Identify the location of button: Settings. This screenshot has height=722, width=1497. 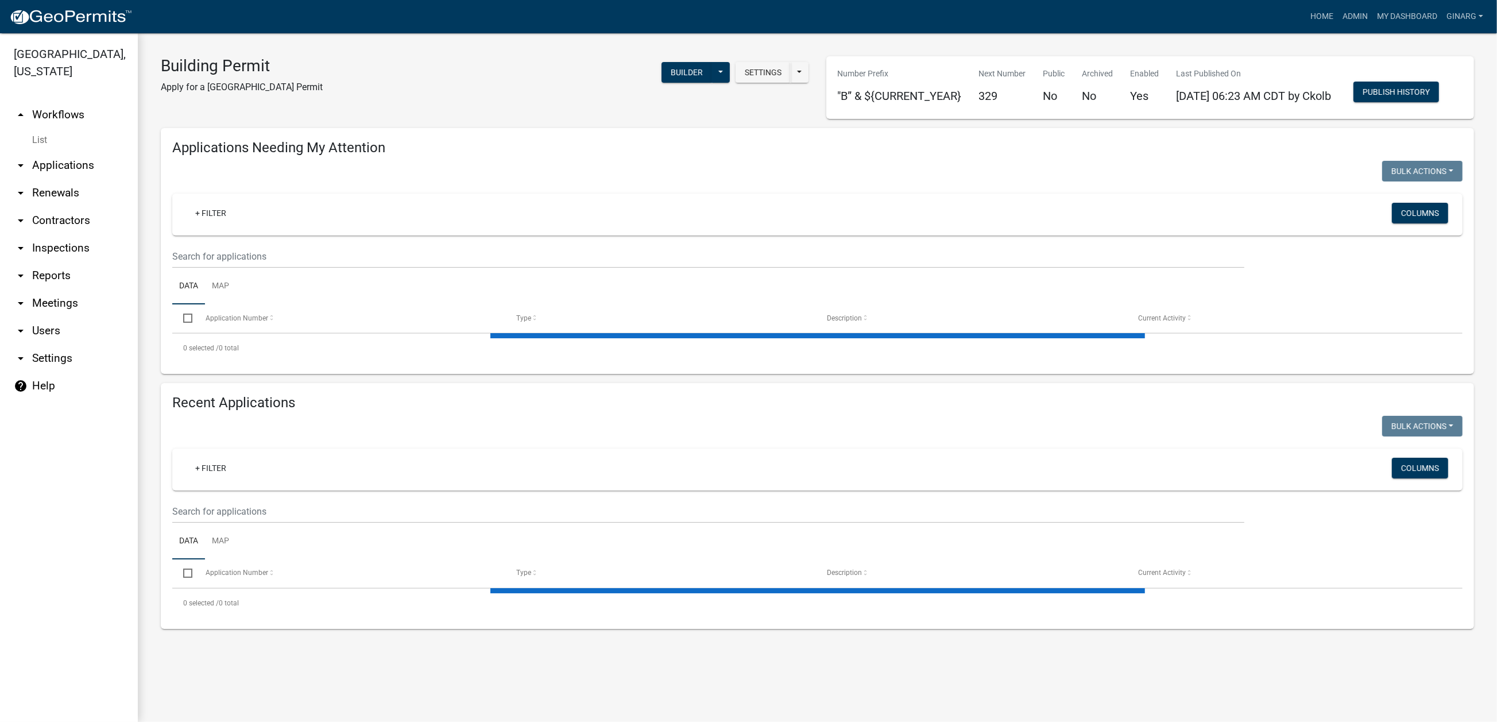
(763, 72).